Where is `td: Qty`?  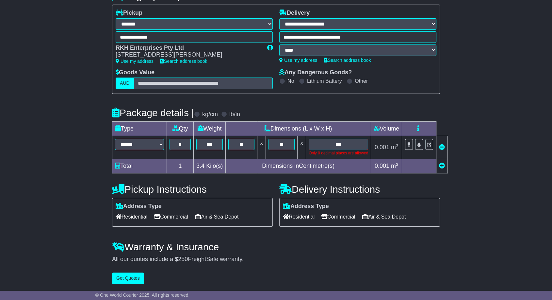 td: Qty is located at coordinates (180, 129).